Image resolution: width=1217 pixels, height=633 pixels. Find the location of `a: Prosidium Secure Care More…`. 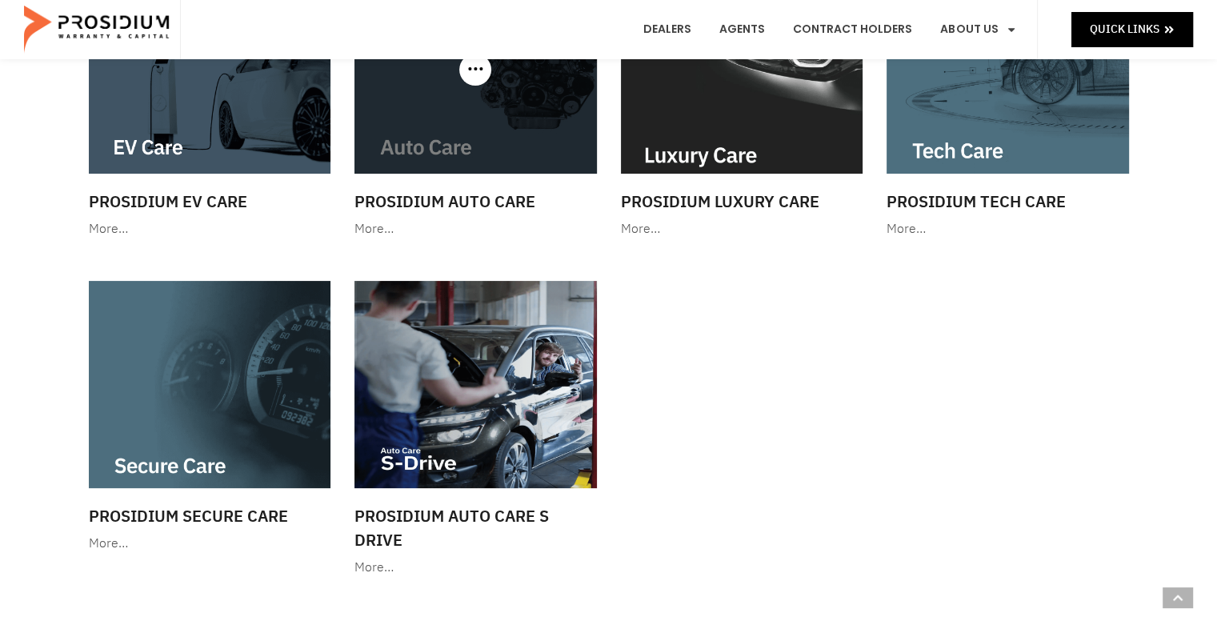

a: Prosidium Secure Care More… is located at coordinates (210, 418).